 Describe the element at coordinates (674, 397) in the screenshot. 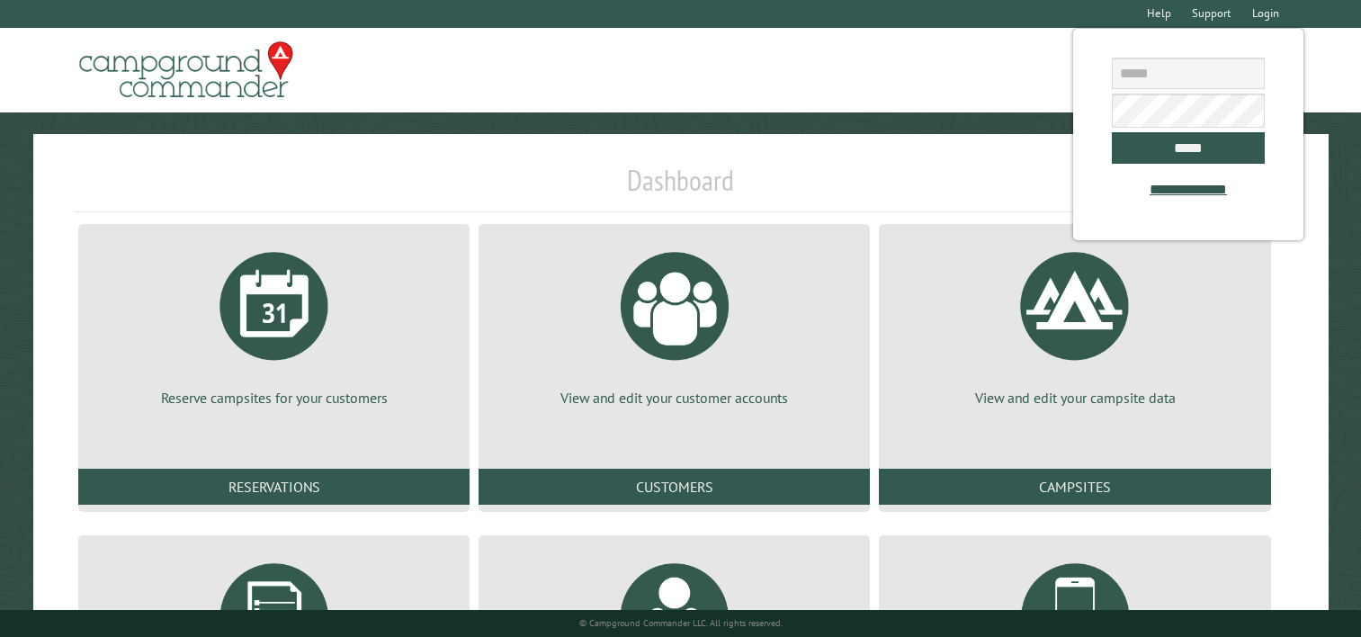

I see `p: View and edit your customer accounts` at that location.